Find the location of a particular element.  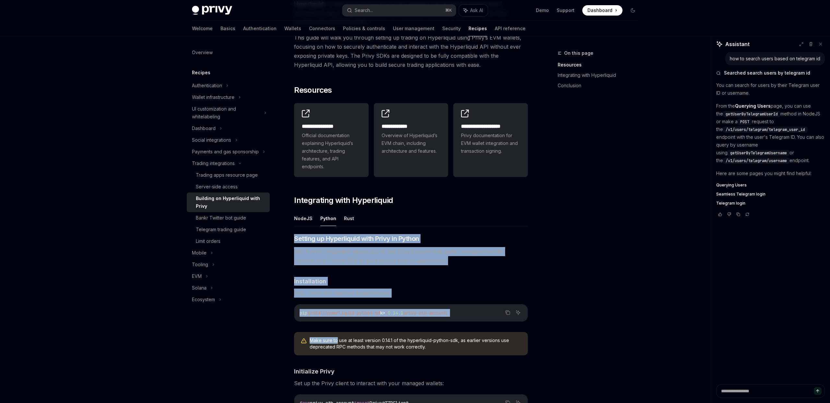

span: First, install the required dependencies: is located at coordinates (411, 293).